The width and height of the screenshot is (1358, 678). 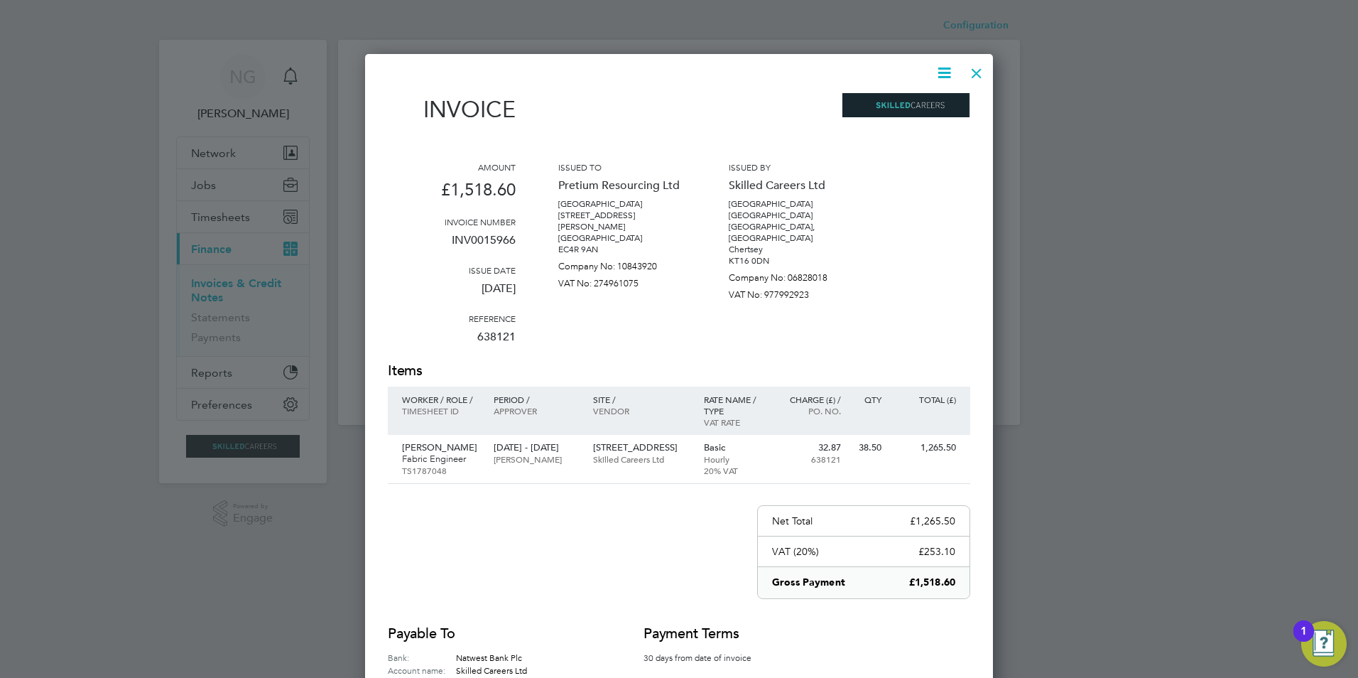 I want to click on p: 38.50, so click(x=868, y=448).